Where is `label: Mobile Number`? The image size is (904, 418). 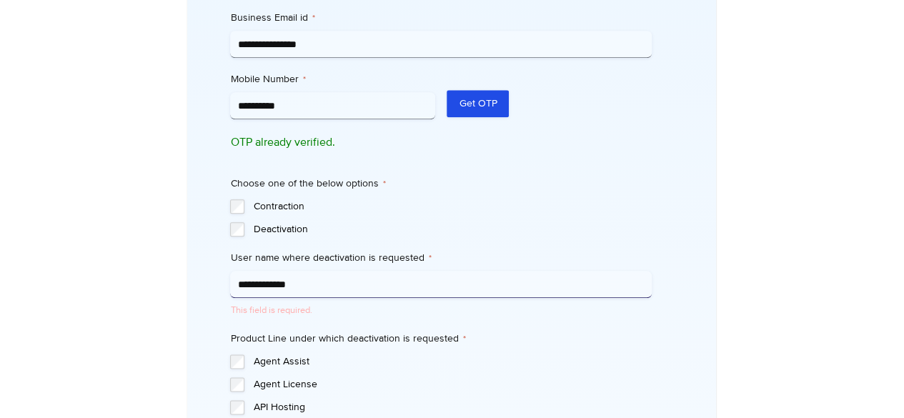 label: Mobile Number is located at coordinates (332, 79).